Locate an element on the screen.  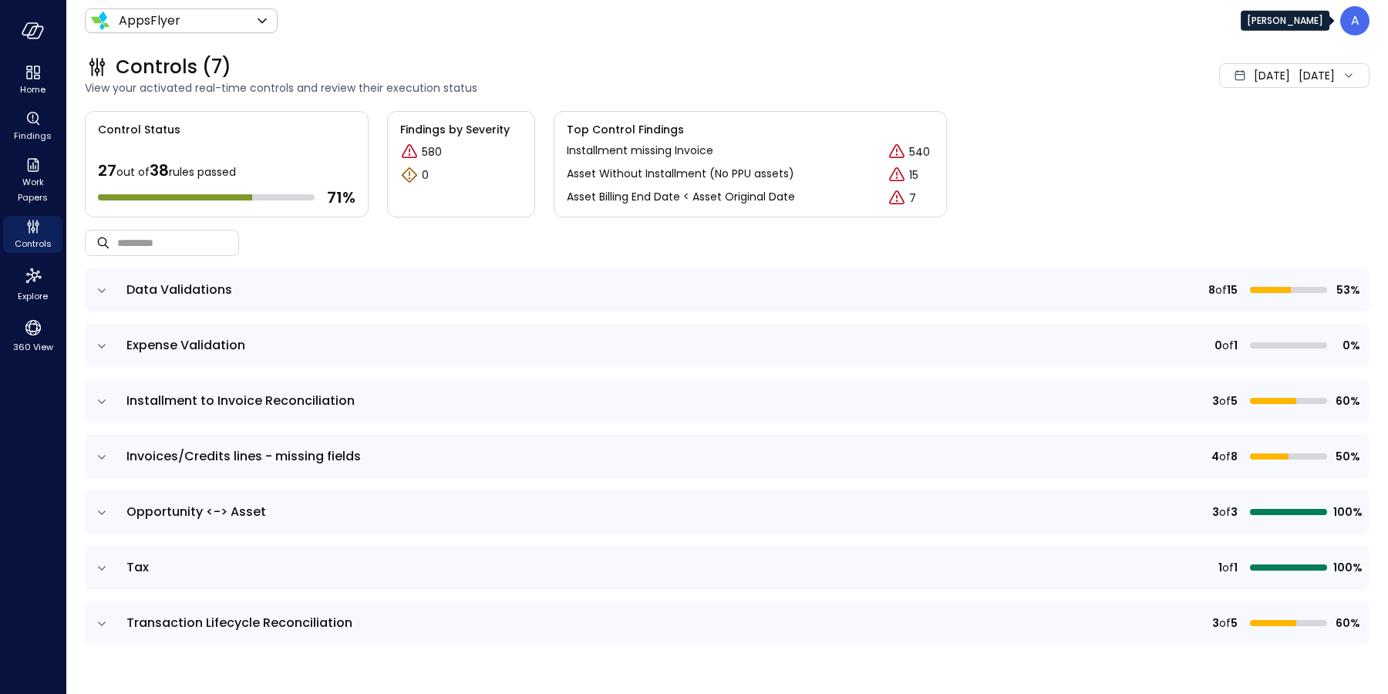
span: 50% is located at coordinates (1346, 457).